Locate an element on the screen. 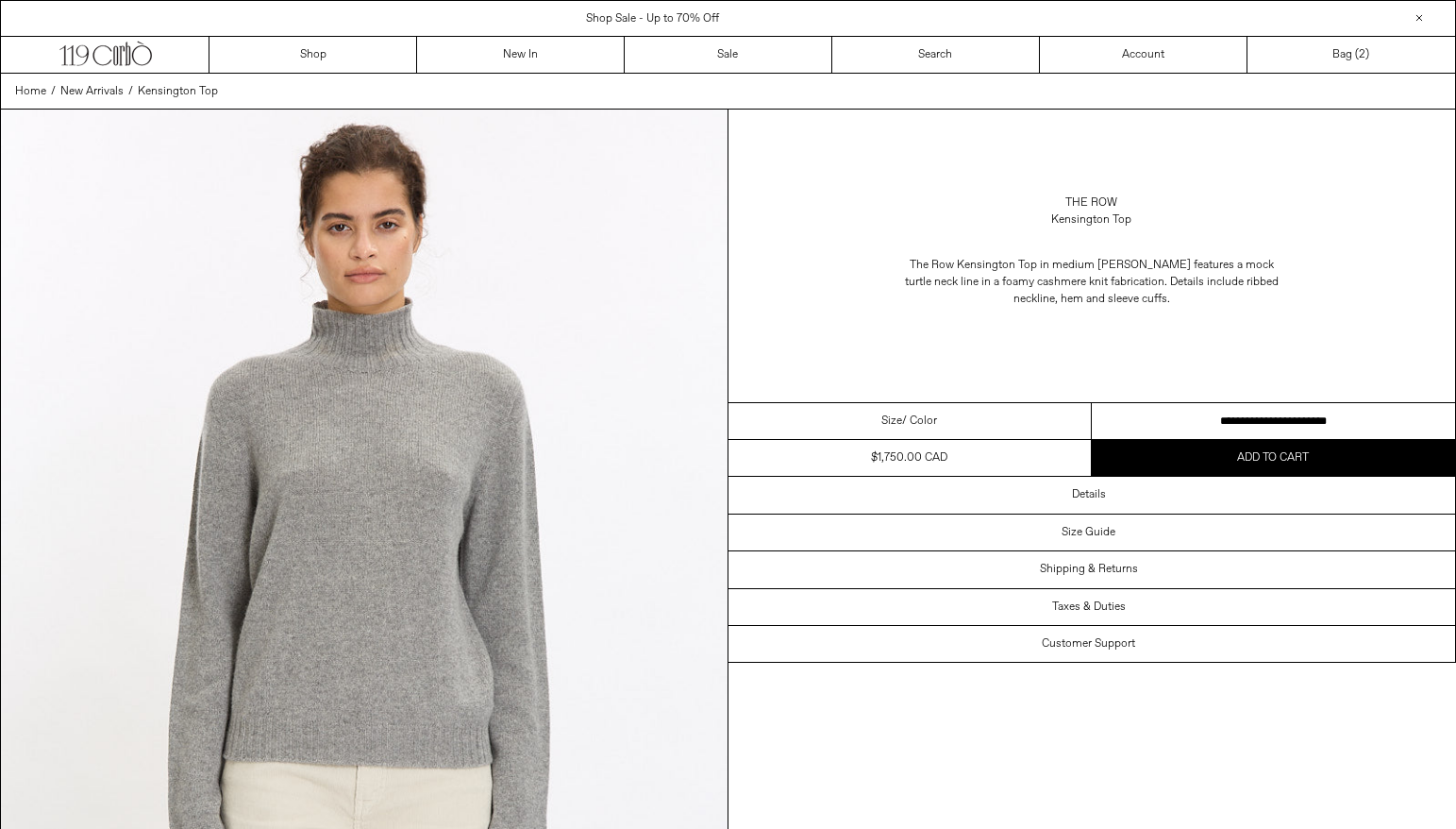  button: Add to cart is located at coordinates (1273, 458).